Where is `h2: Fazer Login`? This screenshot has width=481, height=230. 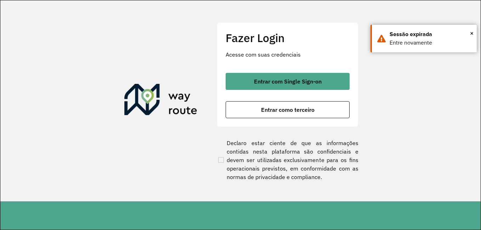
h2: Fazer Login is located at coordinates (288, 38).